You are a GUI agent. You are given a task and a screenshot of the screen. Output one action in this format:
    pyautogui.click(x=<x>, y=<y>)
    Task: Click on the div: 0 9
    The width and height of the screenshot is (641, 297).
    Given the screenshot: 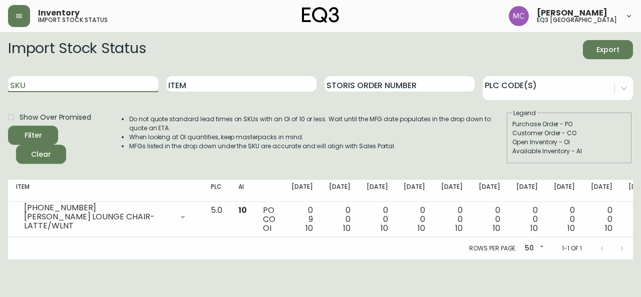 What is the action you would take?
    pyautogui.click(x=302, y=219)
    